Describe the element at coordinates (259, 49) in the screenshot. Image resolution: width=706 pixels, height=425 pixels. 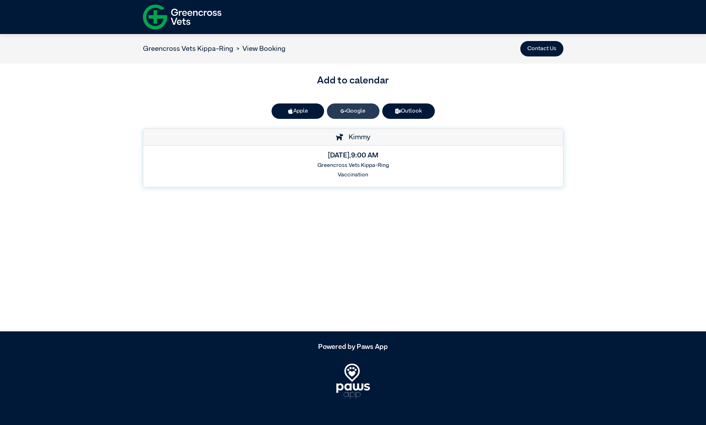
I see `li: View Booking` at that location.